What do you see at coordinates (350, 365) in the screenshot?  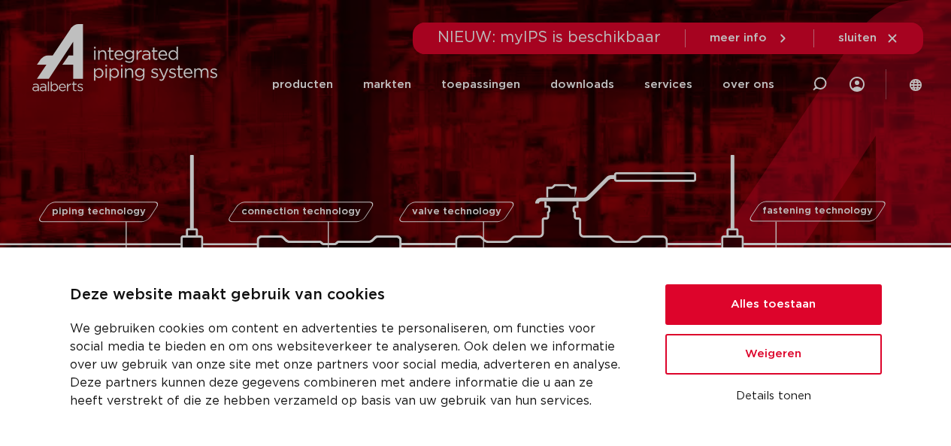 I see `p: We gebruiken cookies om content en advertenties te personaliseren, om functies voor social media ...` at bounding box center [350, 365].